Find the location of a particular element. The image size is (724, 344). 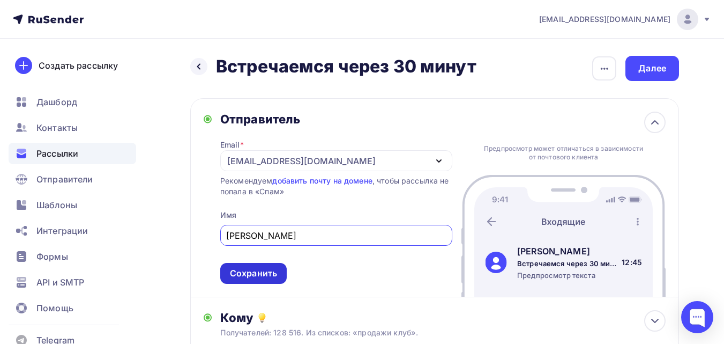

a: Формы is located at coordinates (72, 256).